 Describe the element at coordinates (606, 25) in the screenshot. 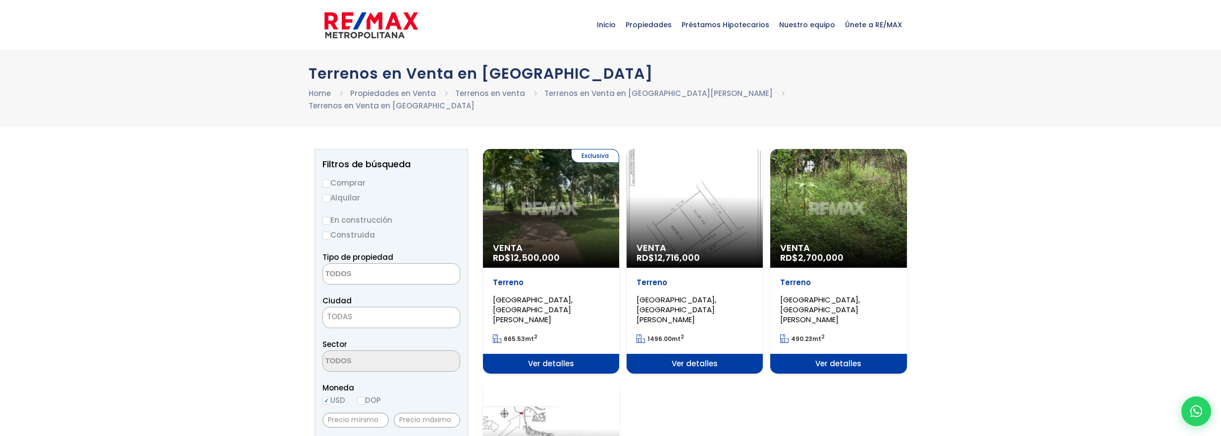

I see `span: Inicio` at that location.